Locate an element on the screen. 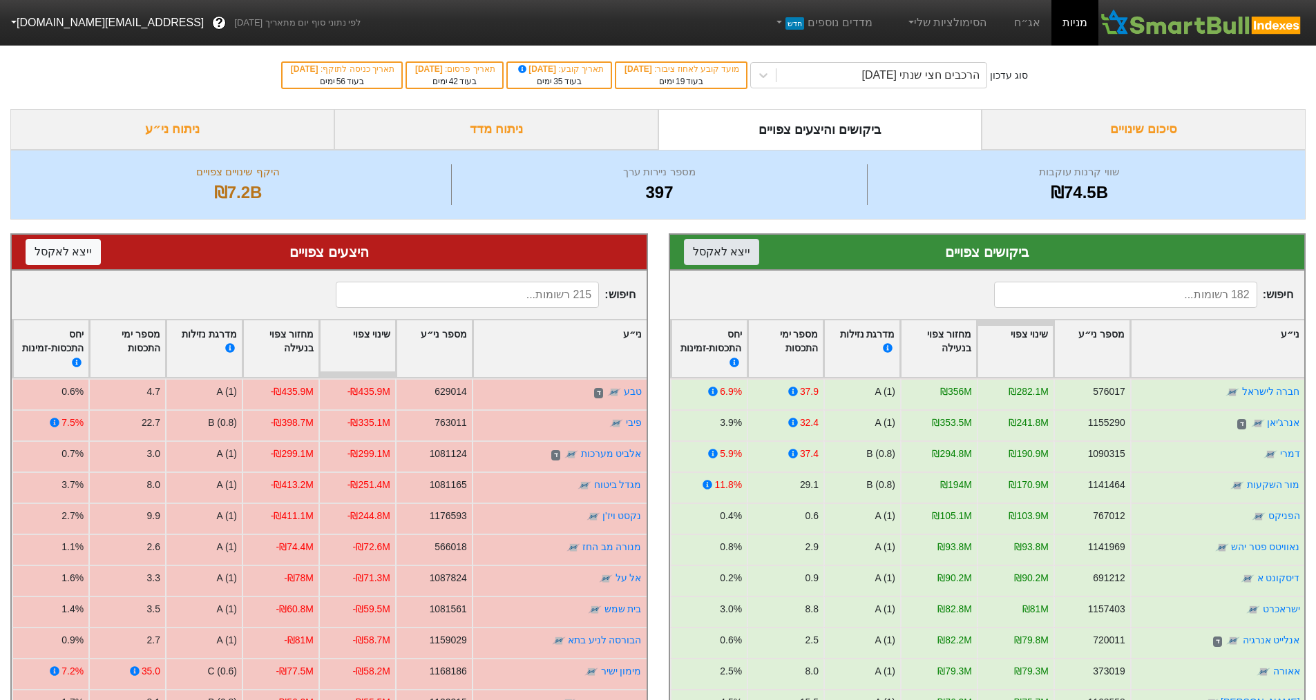  div: מועד קובע לאחוז ציבור : is located at coordinates (681, 69).